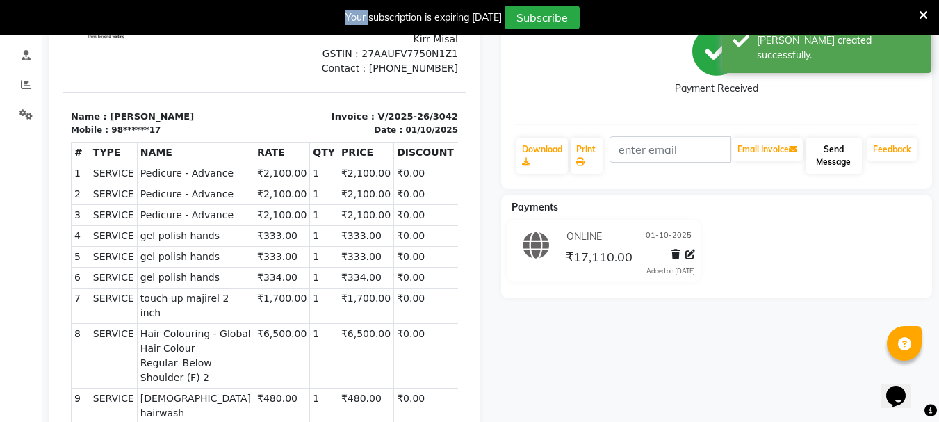  What do you see at coordinates (133, 188) in the screenshot?
I see `th: NAME` at bounding box center [133, 188].